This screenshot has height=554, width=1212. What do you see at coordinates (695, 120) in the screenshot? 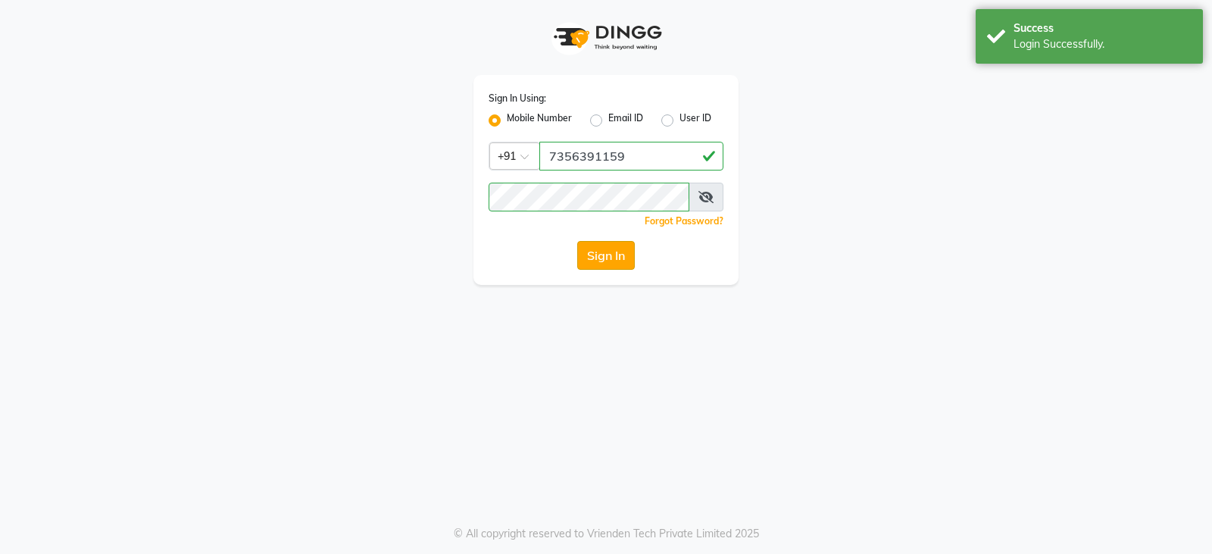
I see `label: User ID` at bounding box center [695, 120].